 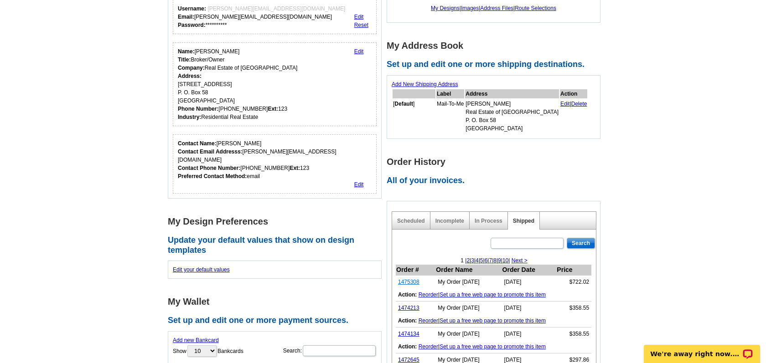 I want to click on a: Address Files, so click(x=496, y=8).